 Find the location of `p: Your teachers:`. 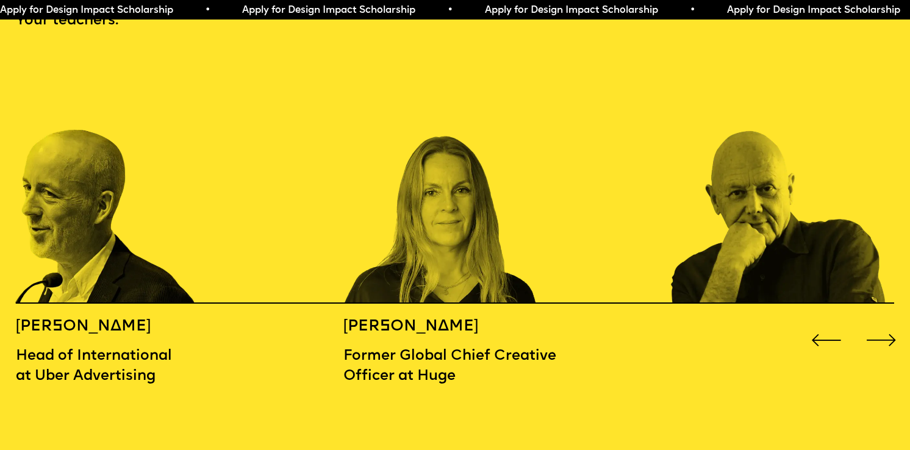

p: Your teachers: is located at coordinates (455, 21).